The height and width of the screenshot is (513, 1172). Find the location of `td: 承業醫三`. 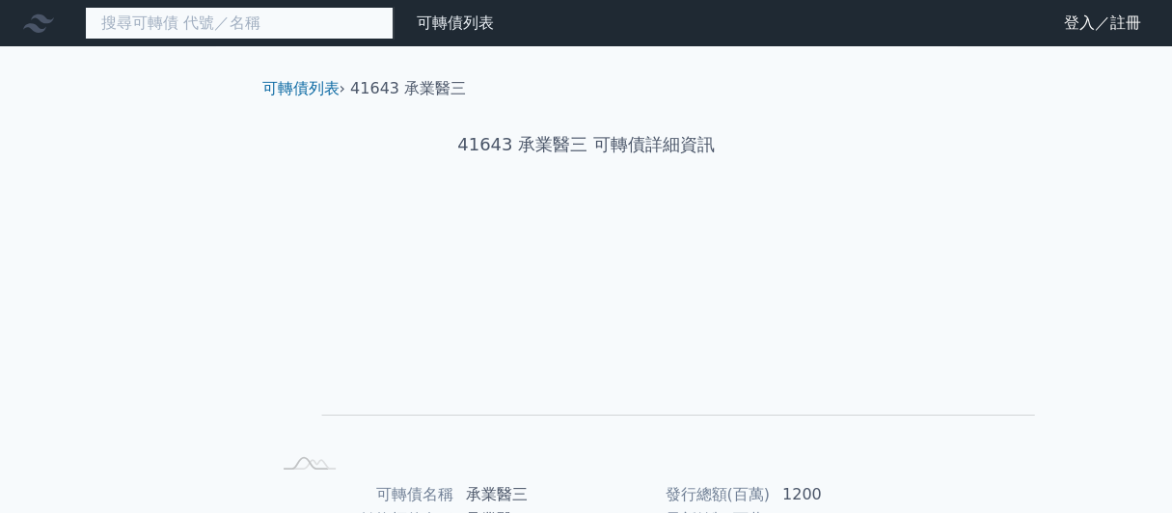

td: 承業醫三 is located at coordinates (520, 495).